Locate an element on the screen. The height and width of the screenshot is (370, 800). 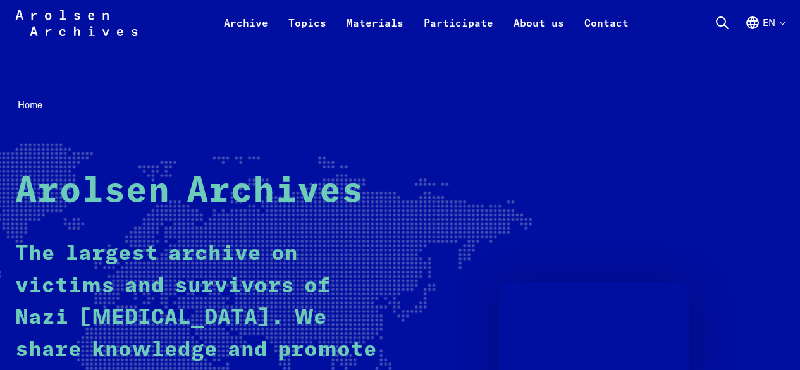
strong: Arolsen Archives is located at coordinates (189, 192).